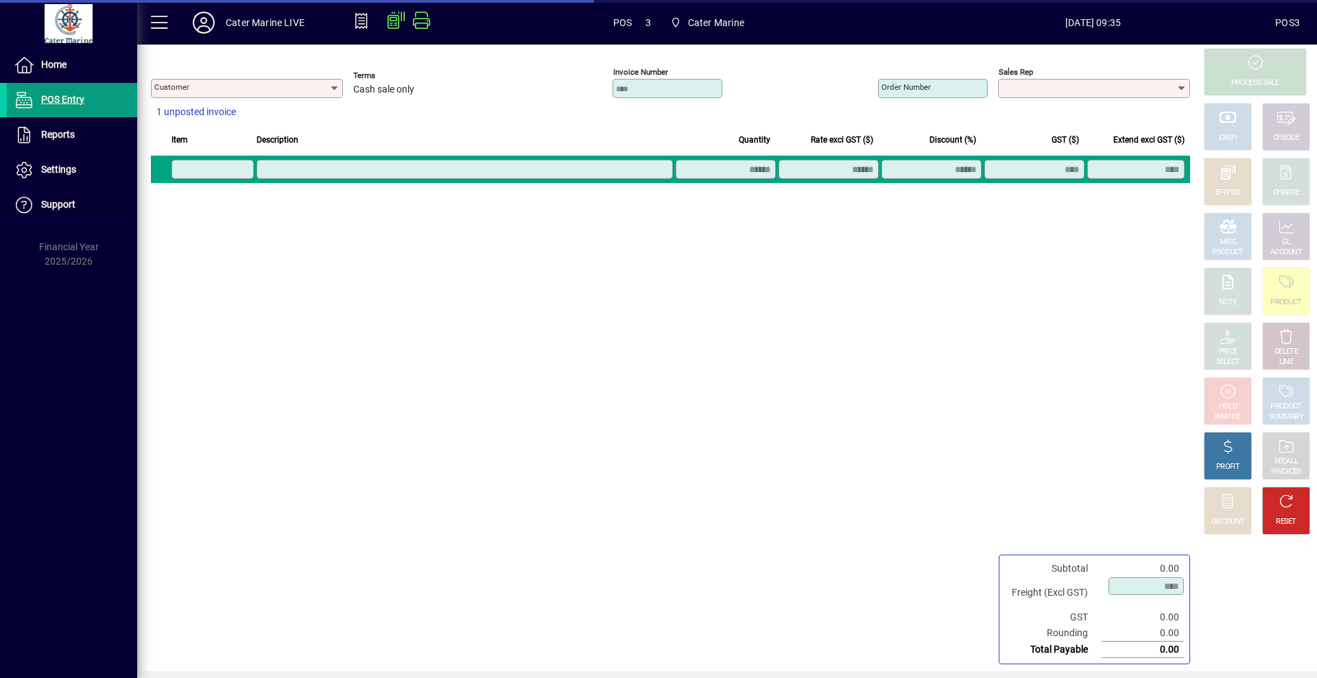 This screenshot has width=1317, height=678. I want to click on span: Quantity, so click(754, 140).